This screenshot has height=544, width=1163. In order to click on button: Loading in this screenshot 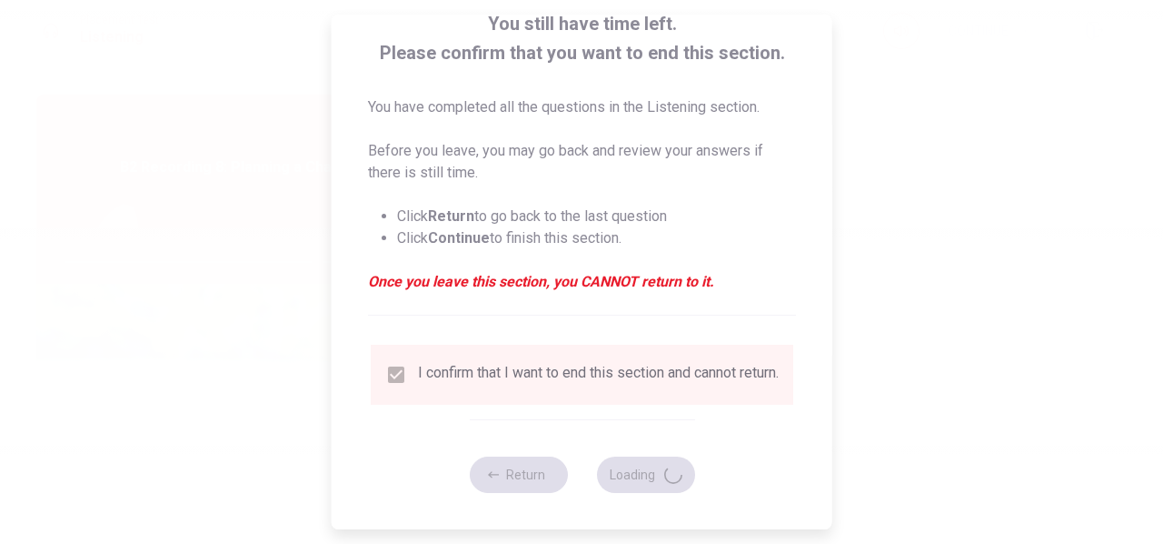, I will do `click(645, 474)`.